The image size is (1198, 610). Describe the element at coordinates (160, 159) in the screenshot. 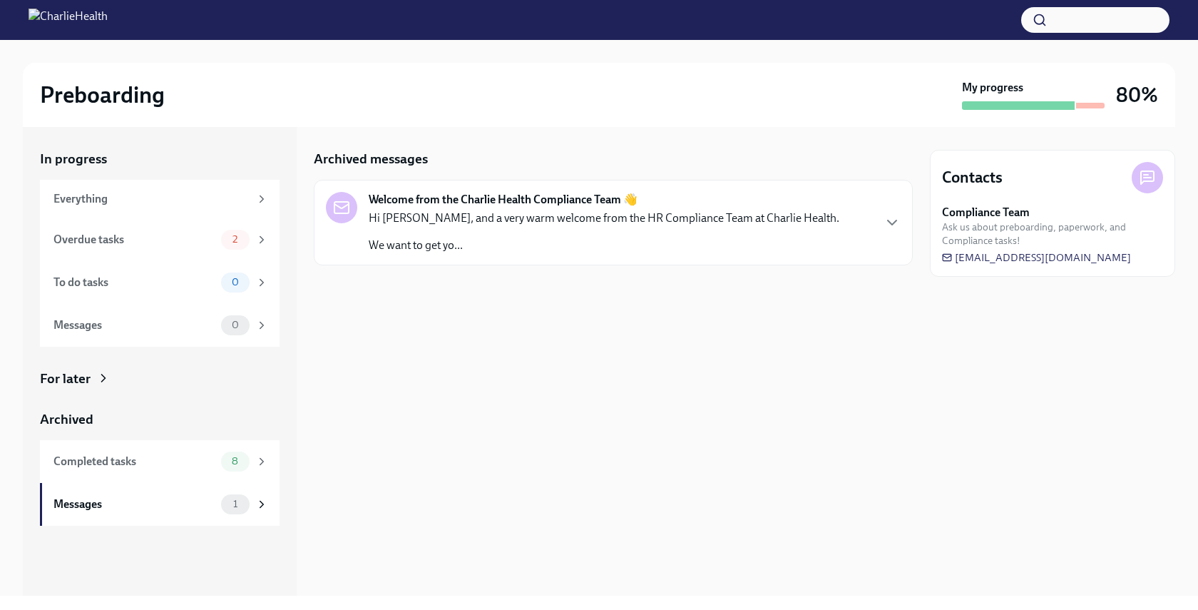

I see `div: In progress` at that location.